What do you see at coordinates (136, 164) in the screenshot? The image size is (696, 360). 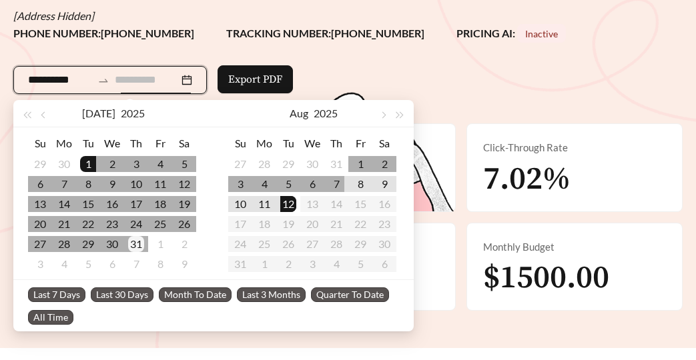 I see `td: 2025-07-03` at bounding box center [136, 164].